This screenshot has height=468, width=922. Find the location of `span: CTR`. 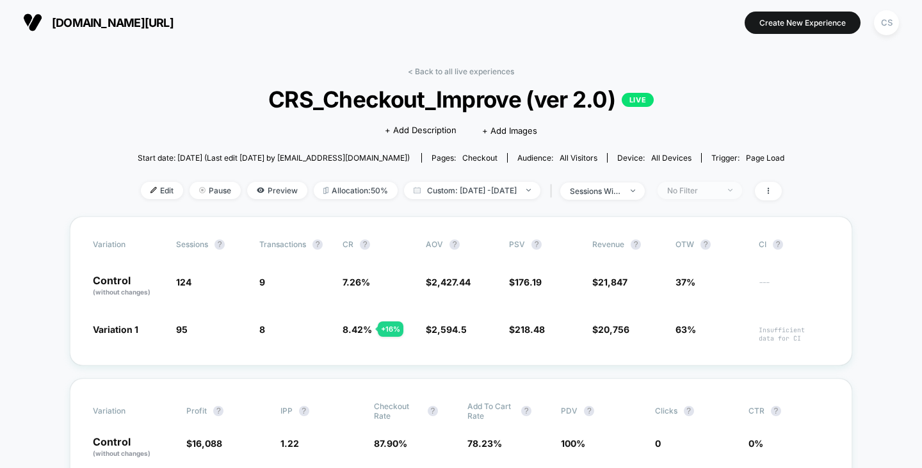

span: CTR is located at coordinates (756, 410).